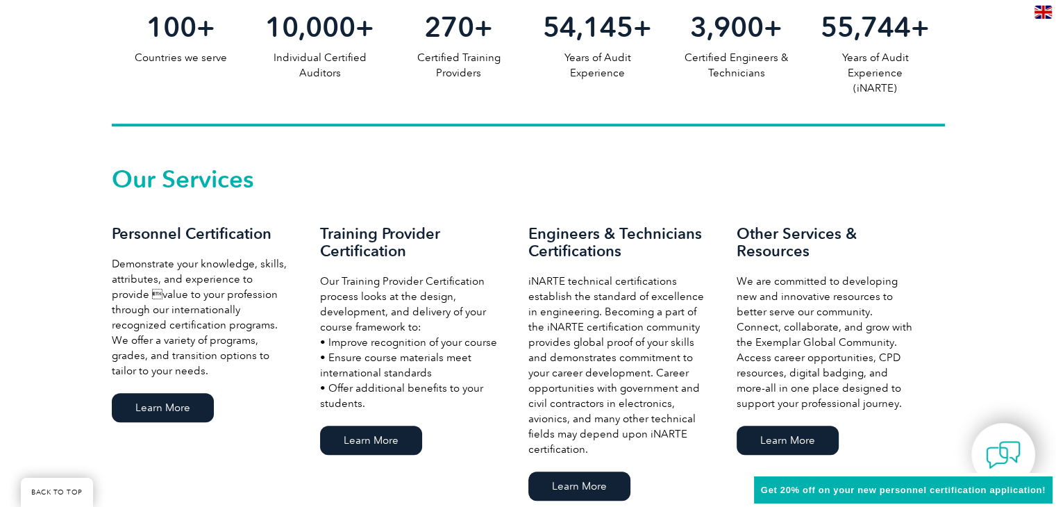 This screenshot has height=507, width=1056. Describe the element at coordinates (202, 317) in the screenshot. I see `p: Demonstrate your knowledge, skills, attributes, and experience to provide value to your professi...` at that location.